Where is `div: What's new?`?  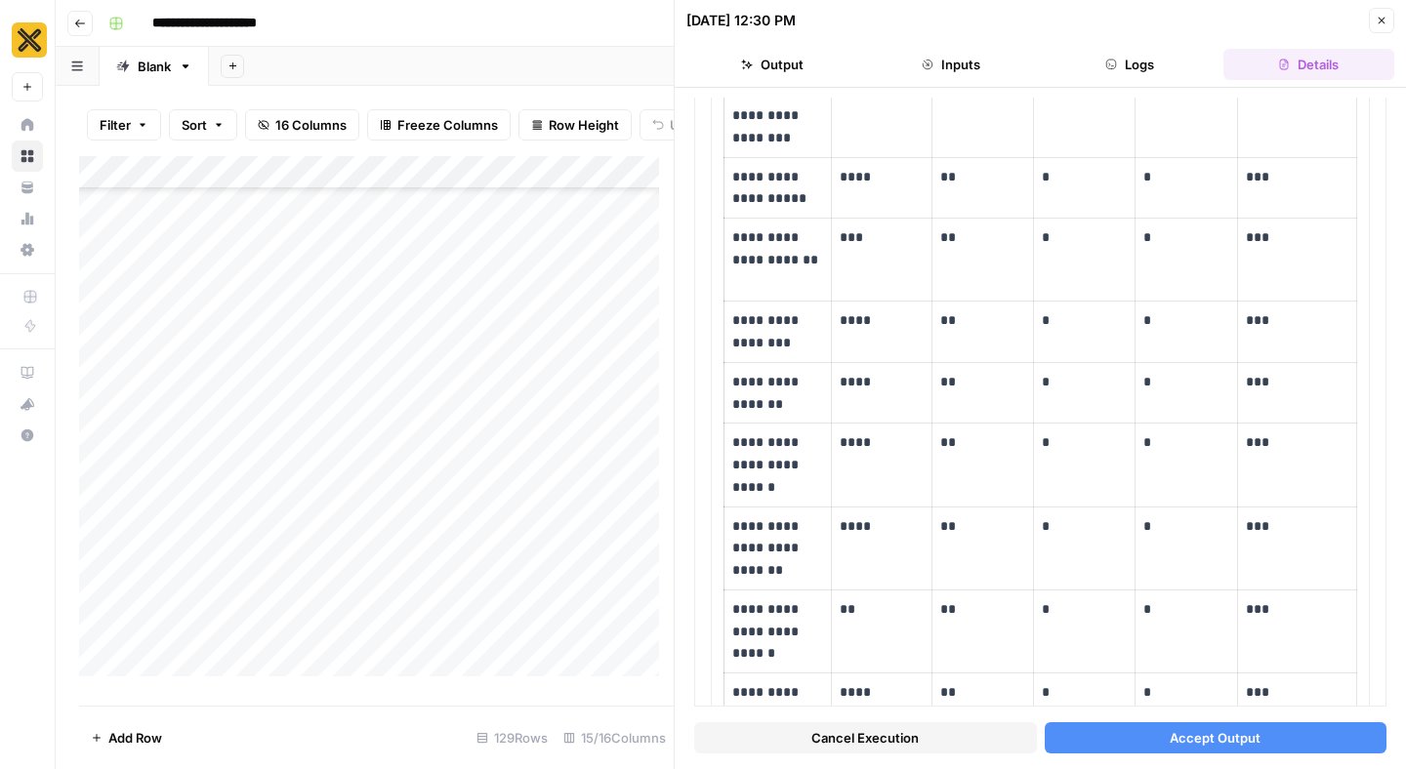 div: What's new? is located at coordinates (27, 404).